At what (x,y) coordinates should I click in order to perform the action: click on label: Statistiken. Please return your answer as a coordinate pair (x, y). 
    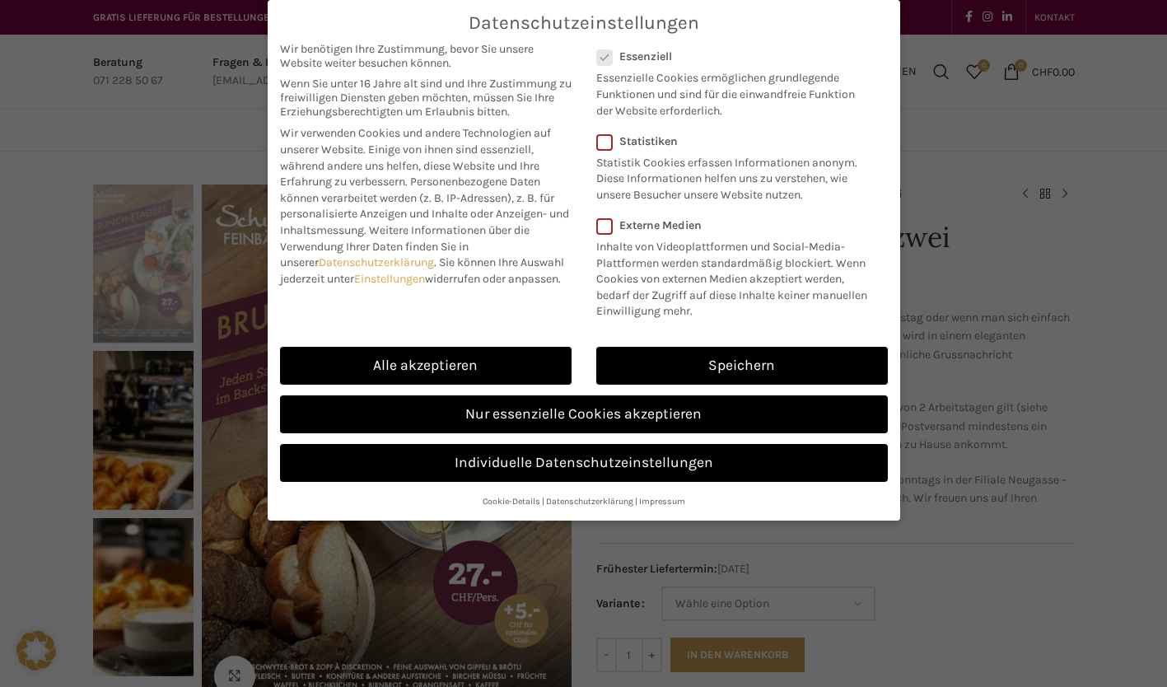
    Looking at the image, I should click on (732, 141).